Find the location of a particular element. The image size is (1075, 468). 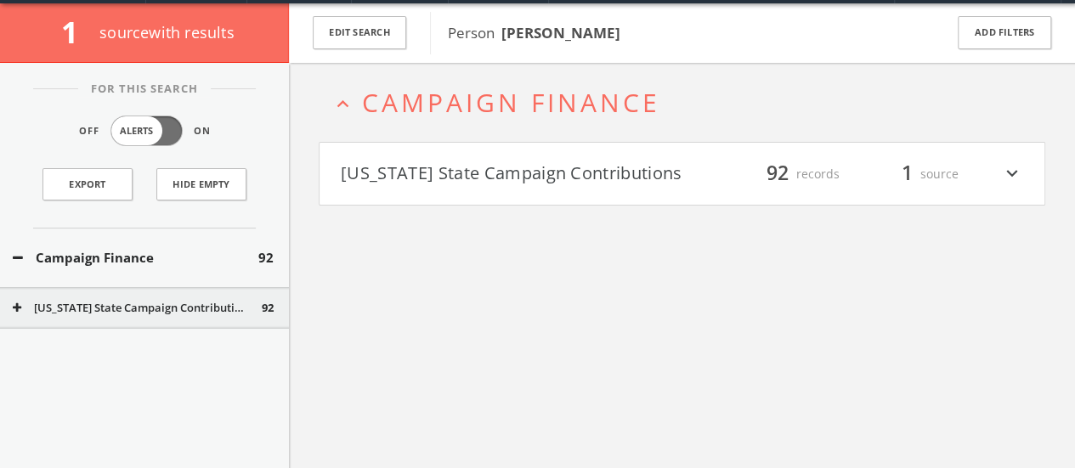

div: records is located at coordinates (789, 174).